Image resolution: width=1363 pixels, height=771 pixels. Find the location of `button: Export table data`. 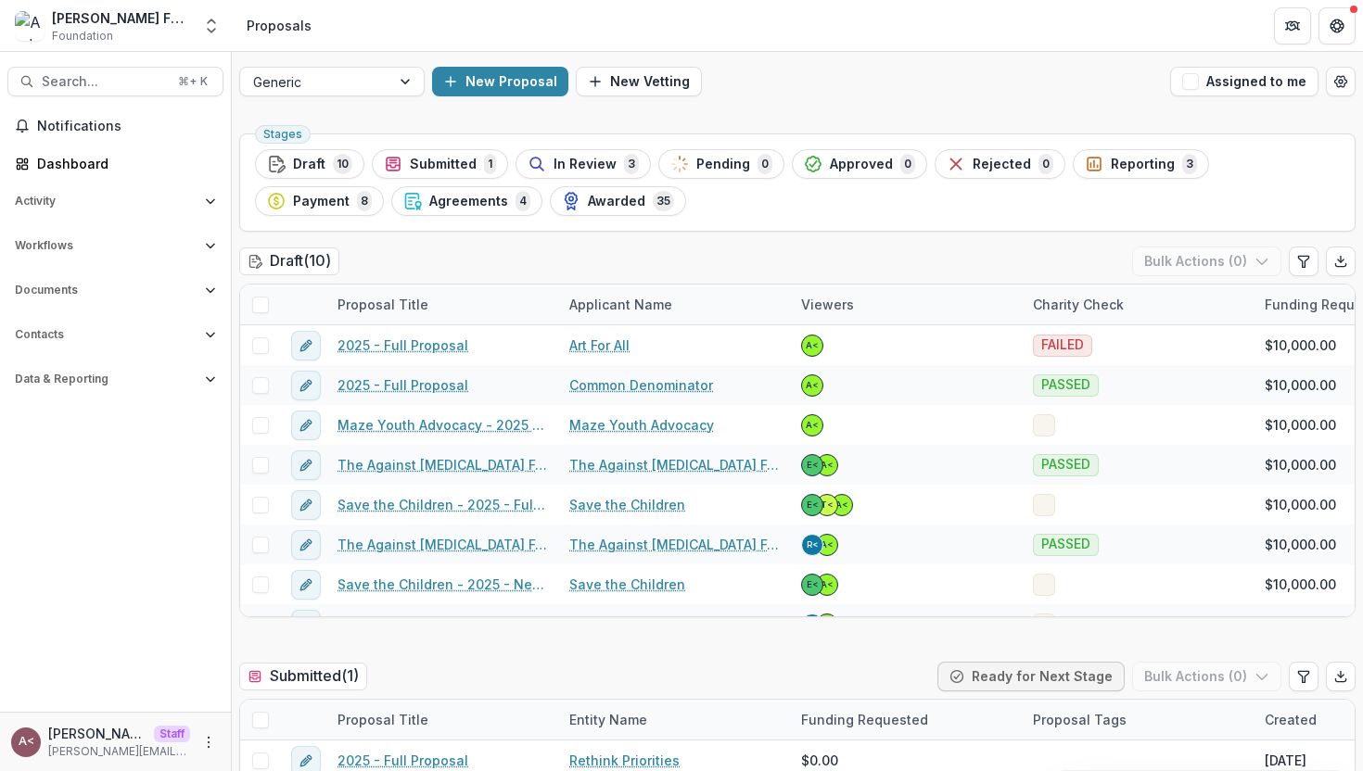

button: Export table data is located at coordinates (1341, 677).